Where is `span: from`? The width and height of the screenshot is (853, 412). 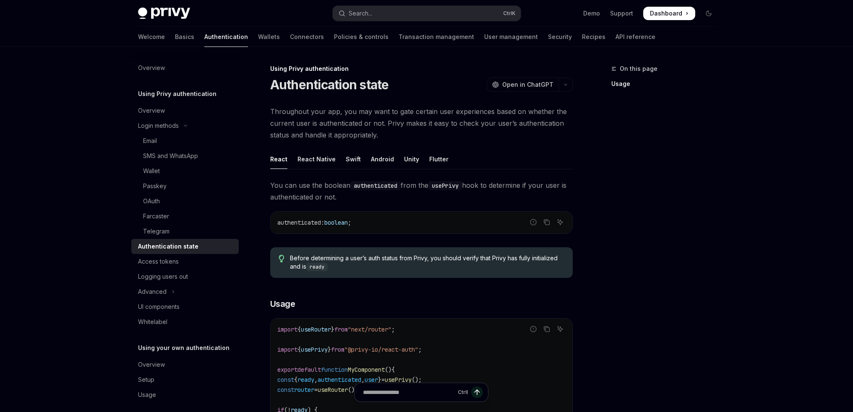
span: from is located at coordinates (338, 350).